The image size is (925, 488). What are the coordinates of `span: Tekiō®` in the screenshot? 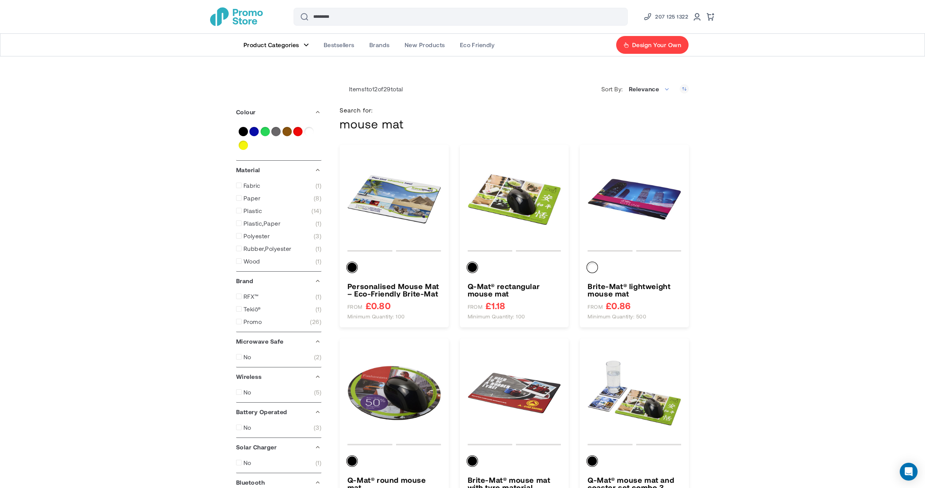 It's located at (252, 309).